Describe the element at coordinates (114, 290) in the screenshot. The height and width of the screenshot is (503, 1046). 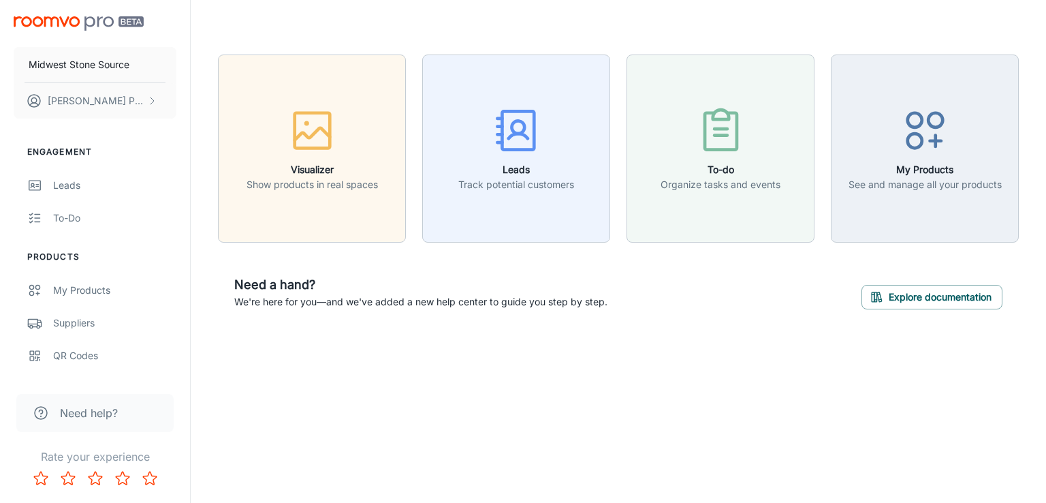
I see `div: My Products` at that location.